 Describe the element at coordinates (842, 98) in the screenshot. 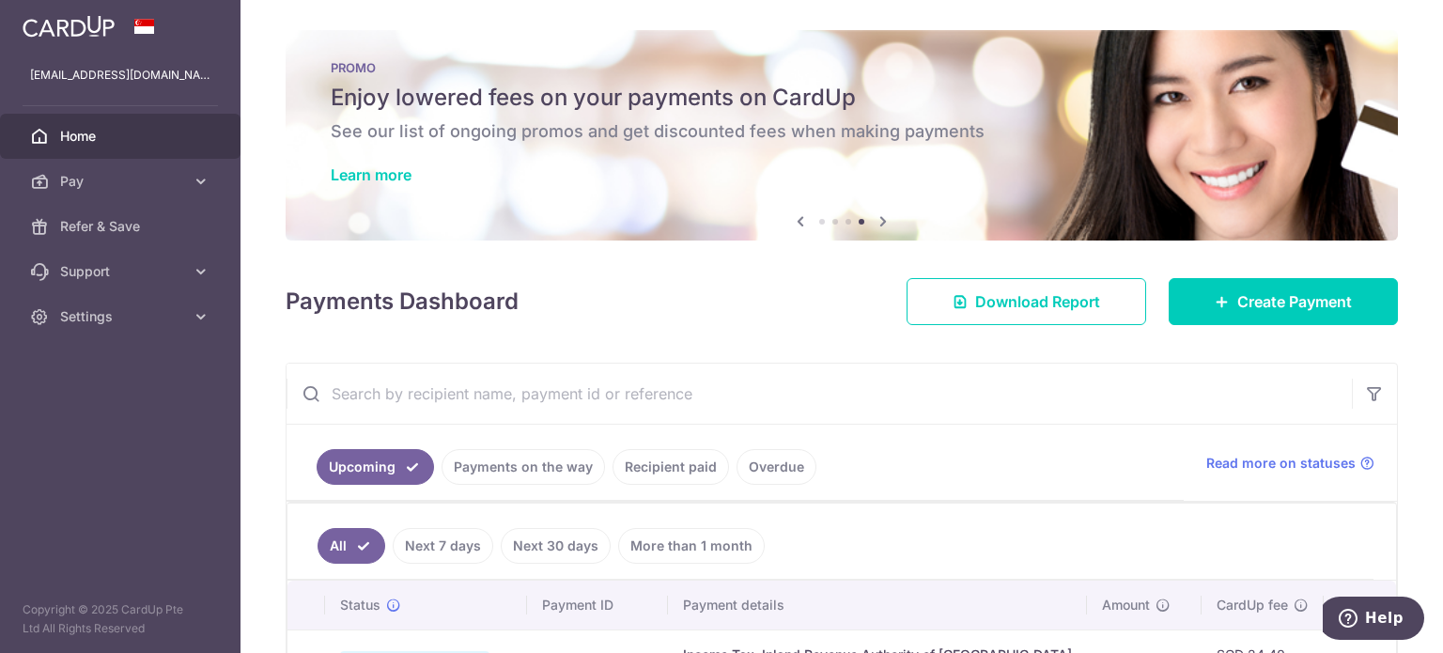

I see `h5: Enjoy lowered fees on your payments on CardUp` at that location.